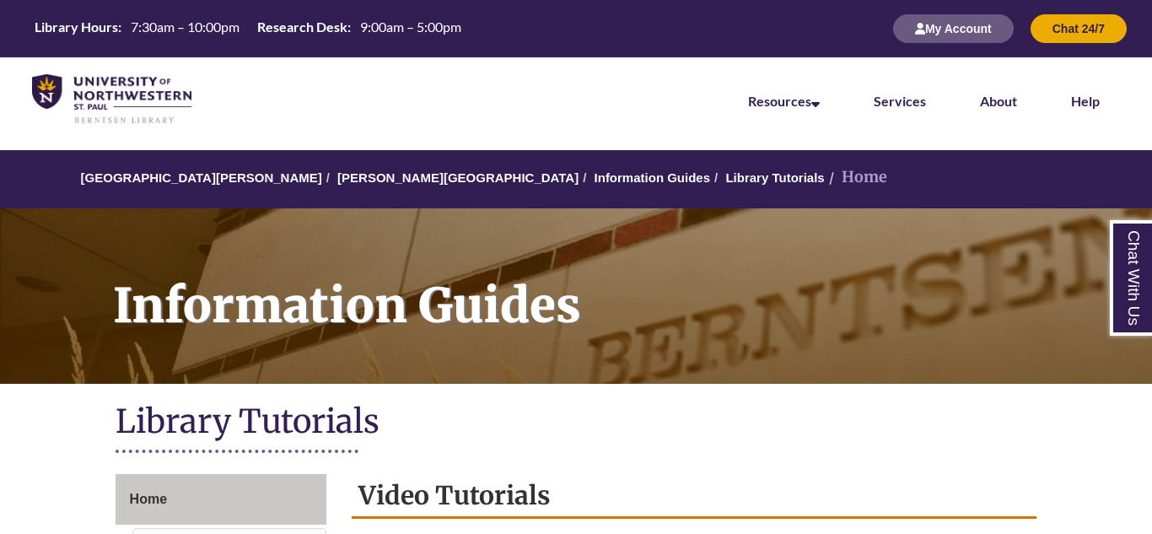 The image size is (1152, 534). What do you see at coordinates (783, 100) in the screenshot?
I see `a: Resources` at bounding box center [783, 100].